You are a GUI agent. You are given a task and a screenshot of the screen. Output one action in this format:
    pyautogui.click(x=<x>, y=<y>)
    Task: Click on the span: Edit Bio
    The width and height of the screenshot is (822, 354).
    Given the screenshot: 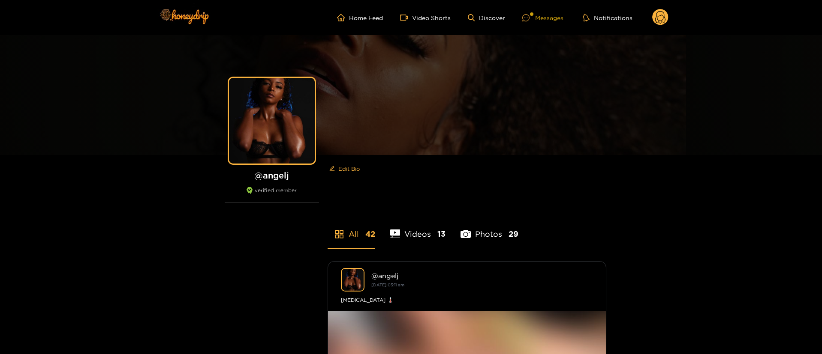 What is the action you would take?
    pyautogui.click(x=349, y=169)
    